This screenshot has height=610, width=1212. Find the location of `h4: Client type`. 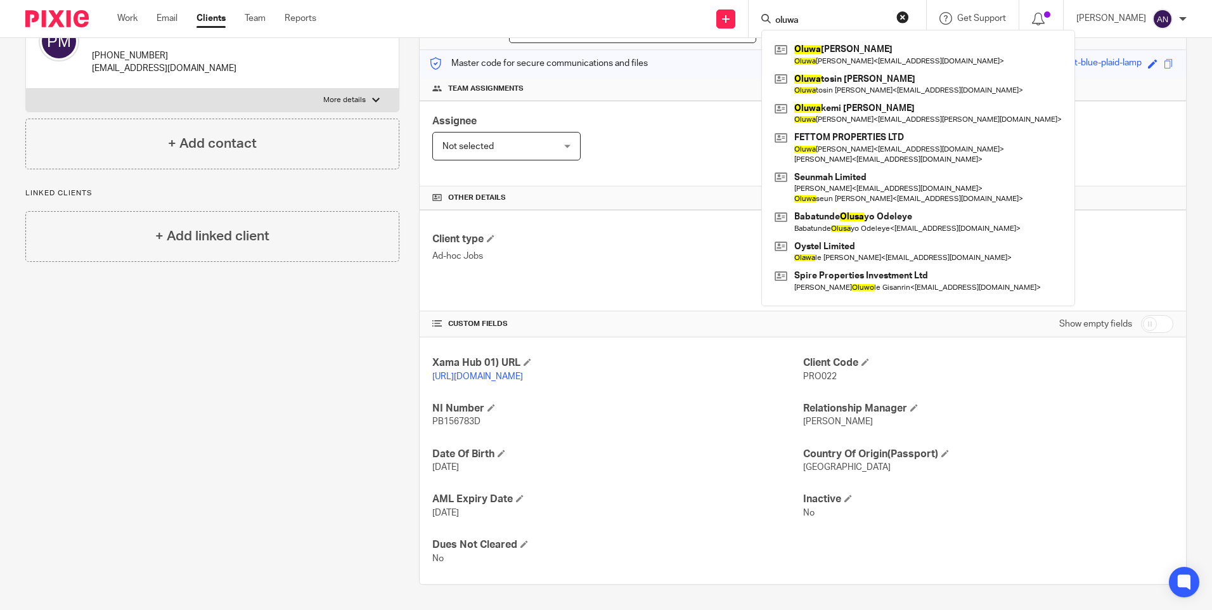

h4: Client type is located at coordinates (618, 239).